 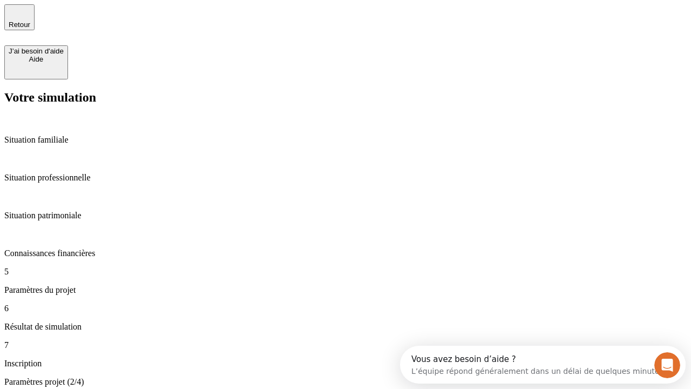 What do you see at coordinates (36, 62) in the screenshot?
I see `button: J’ai besoin d'aideAide` at bounding box center [36, 62].